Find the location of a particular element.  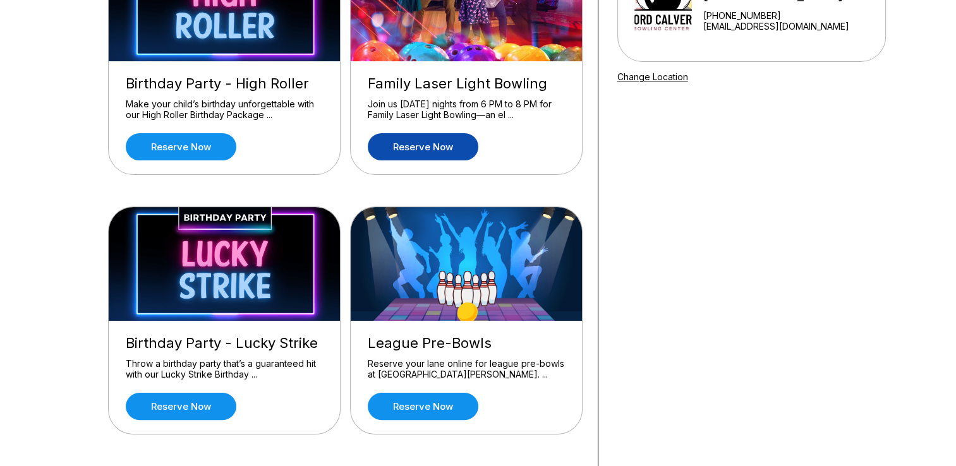

img: League Pre-Bowls is located at coordinates (467, 264).